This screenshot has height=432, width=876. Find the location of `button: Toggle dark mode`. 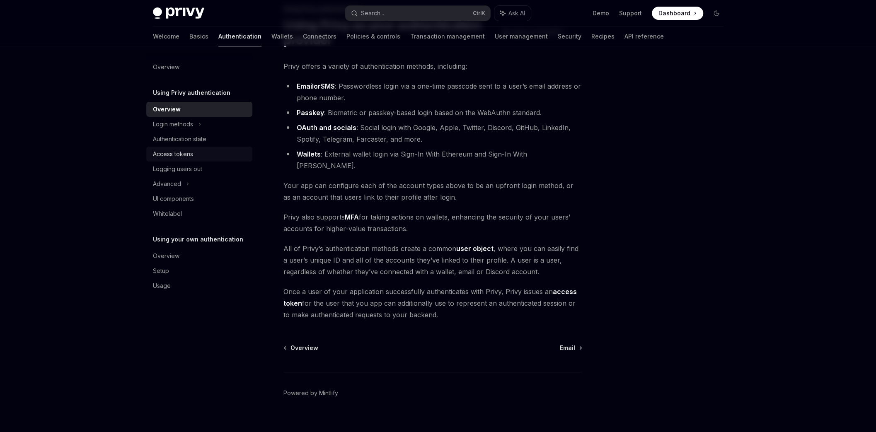

button: Toggle dark mode is located at coordinates (717, 13).